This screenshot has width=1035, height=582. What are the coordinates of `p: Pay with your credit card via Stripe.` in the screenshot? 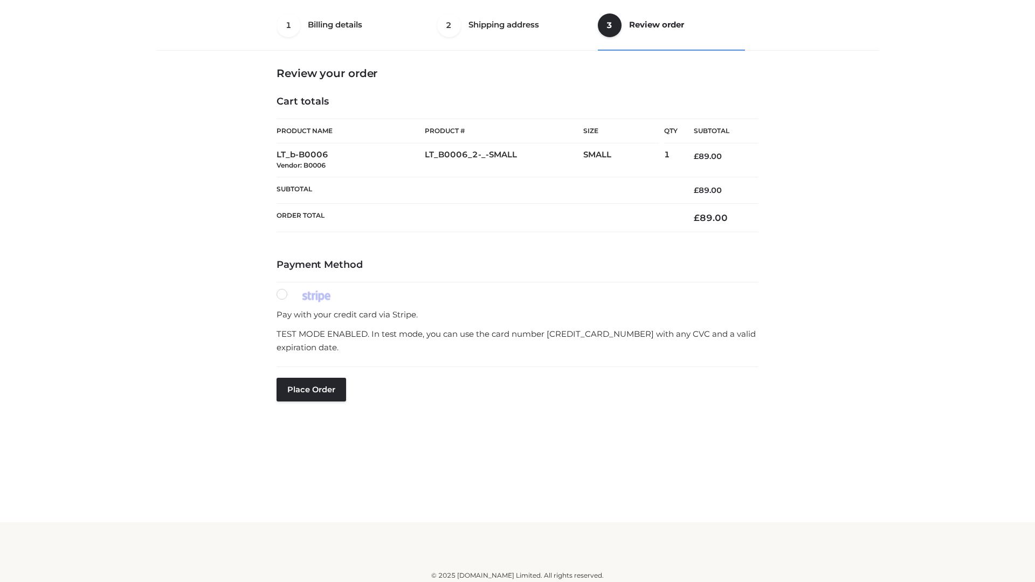 It's located at (517, 315).